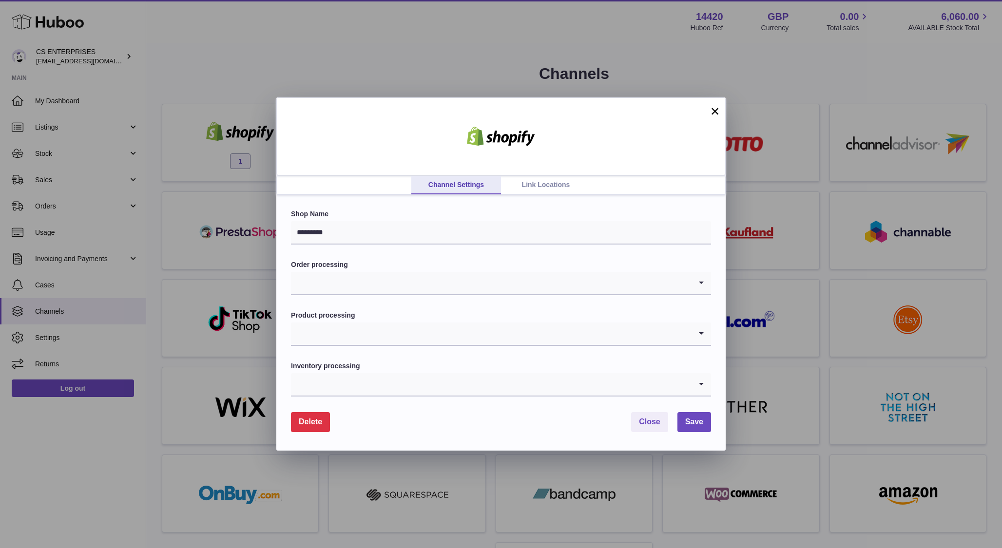 The height and width of the screenshot is (548, 1002). Describe the element at coordinates (650, 422) in the screenshot. I see `span: Close` at that location.